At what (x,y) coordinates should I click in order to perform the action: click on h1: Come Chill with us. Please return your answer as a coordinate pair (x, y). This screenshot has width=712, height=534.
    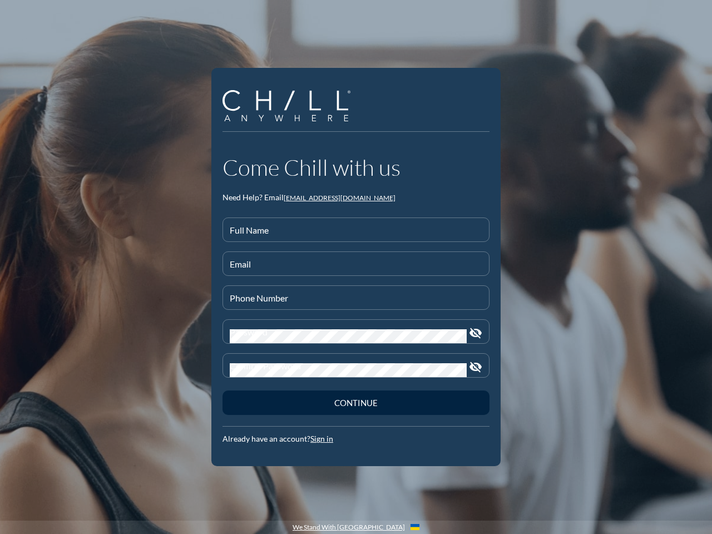
    Looking at the image, I should click on (356, 168).